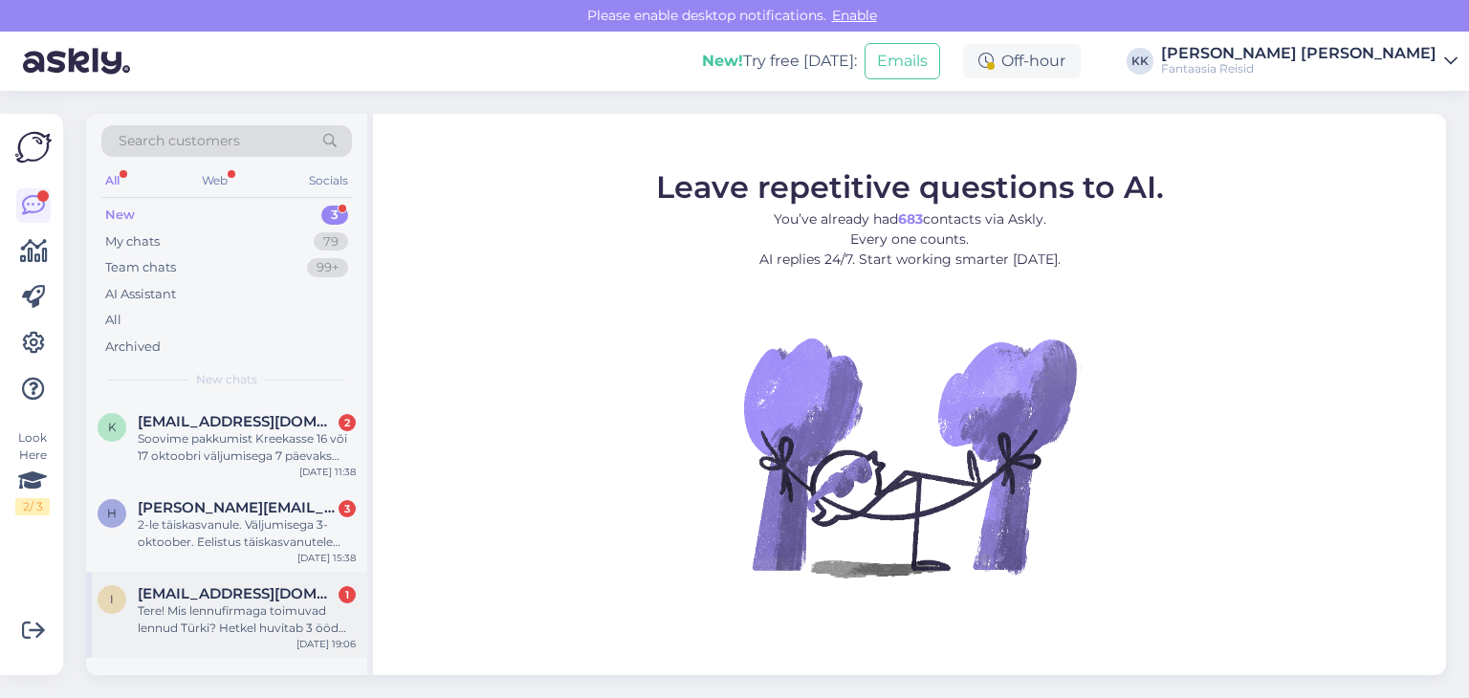 This screenshot has width=1469, height=698. What do you see at coordinates (909, 238) in the screenshot?
I see `p: You’ve already had contacts via Askly. Every one counts. AI replies 24/7. Start working smarter [...` at bounding box center [909, 238].